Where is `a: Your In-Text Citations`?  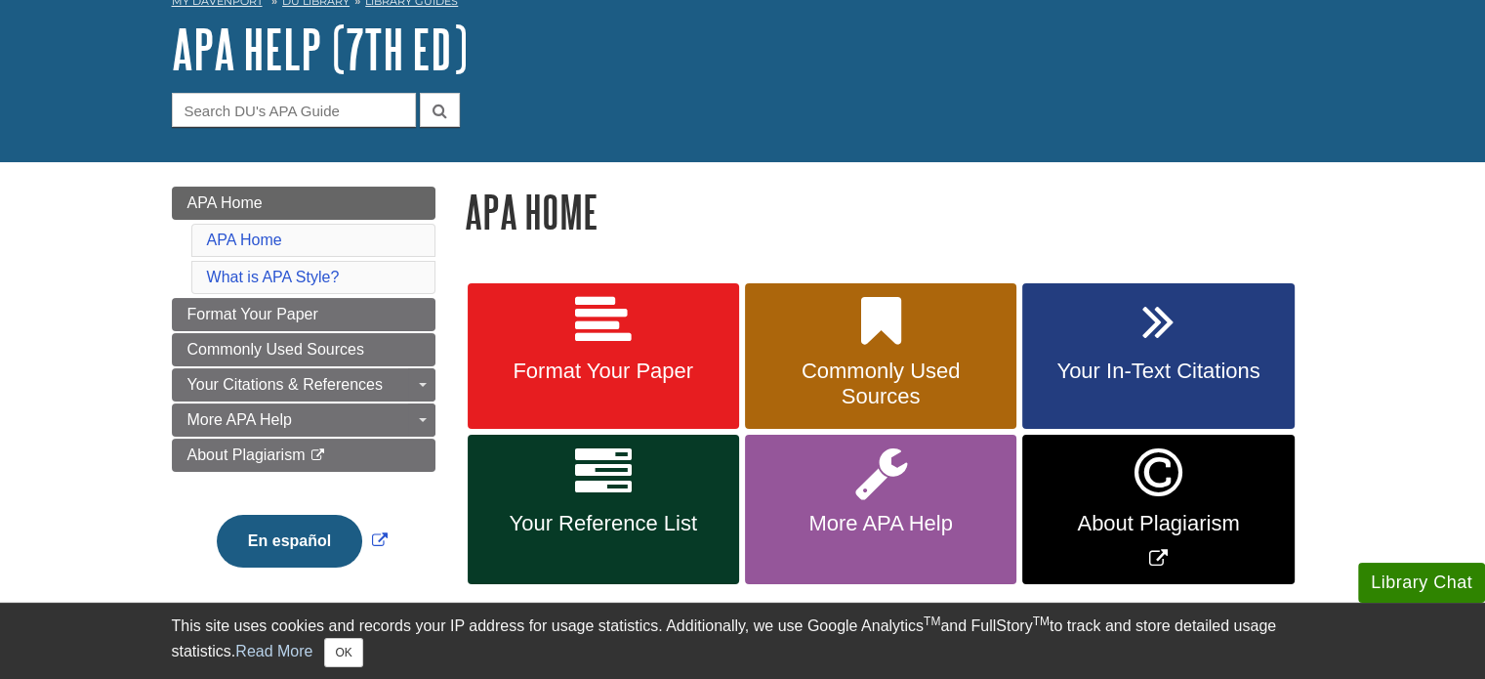 a: Your In-Text Citations is located at coordinates (1158, 356).